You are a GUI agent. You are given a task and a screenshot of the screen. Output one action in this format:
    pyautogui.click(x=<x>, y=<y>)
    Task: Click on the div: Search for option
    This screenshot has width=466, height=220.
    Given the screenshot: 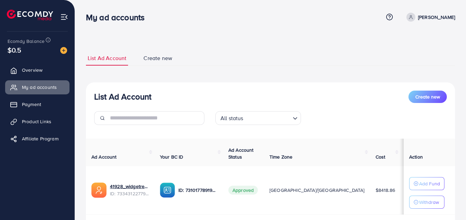 What is the action you would take?
    pyautogui.click(x=258, y=118)
    